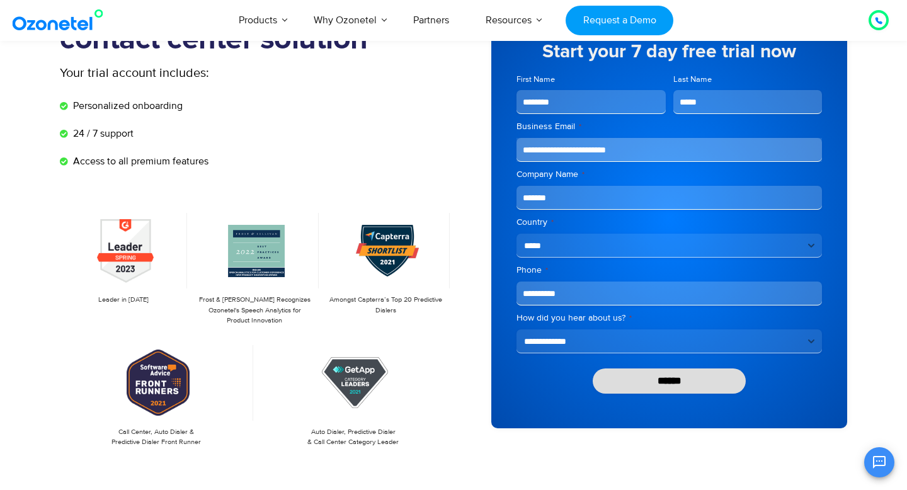 The image size is (907, 490). What do you see at coordinates (591, 79) in the screenshot?
I see `label: First Name` at bounding box center [591, 79].